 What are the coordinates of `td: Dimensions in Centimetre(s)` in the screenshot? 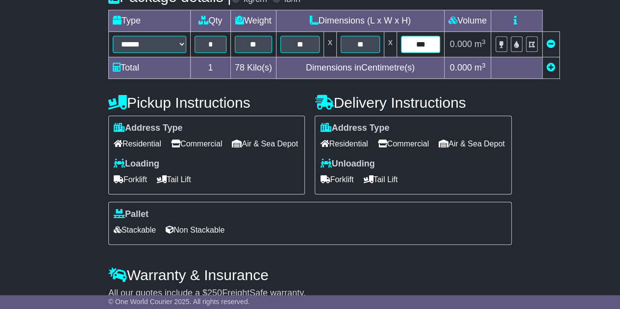 It's located at (360, 68).